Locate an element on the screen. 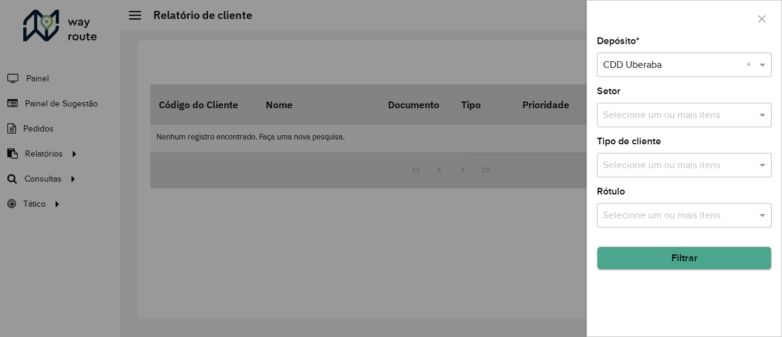 The width and height of the screenshot is (782, 337). label: Tipo de cliente is located at coordinates (628, 141).